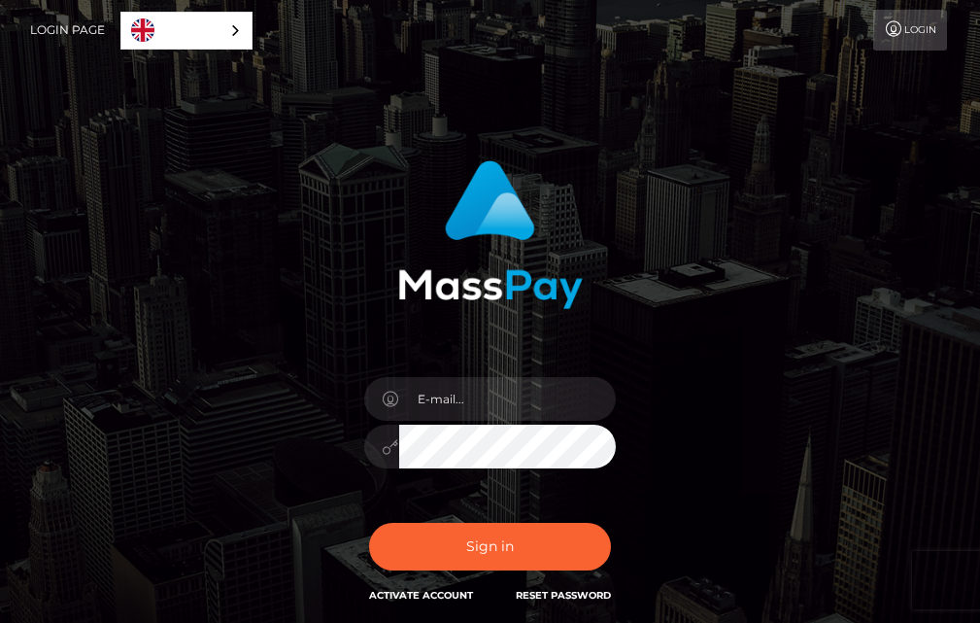 The width and height of the screenshot is (980, 623). What do you see at coordinates (563, 595) in the screenshot?
I see `a: Reset Password` at bounding box center [563, 595].